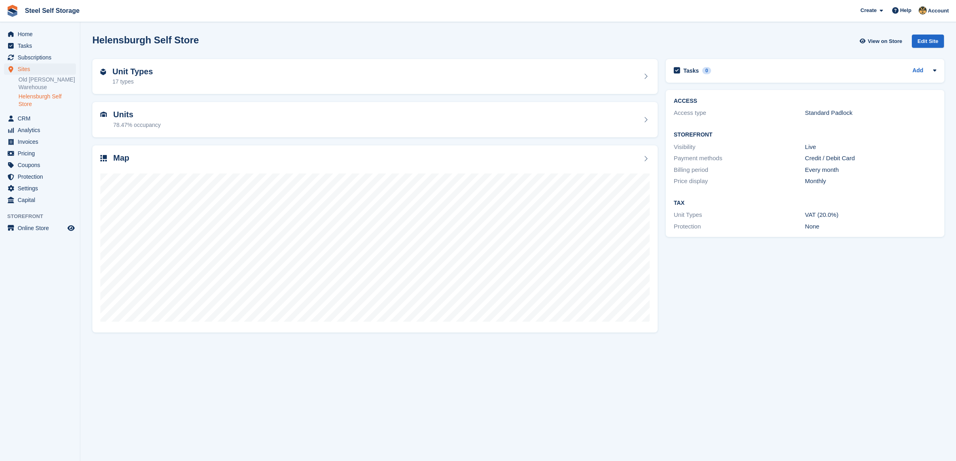 This screenshot has height=461, width=956. What do you see at coordinates (43, 216) in the screenshot?
I see `span: Storefront` at bounding box center [43, 216].